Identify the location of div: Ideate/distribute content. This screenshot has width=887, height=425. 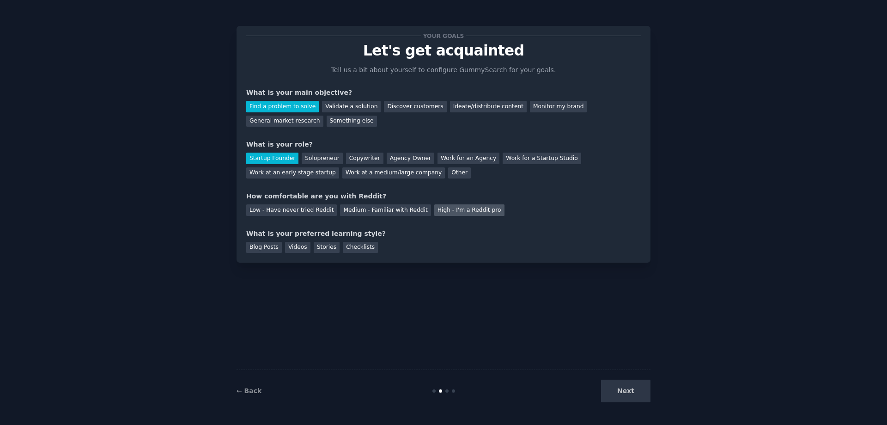
(489, 106).